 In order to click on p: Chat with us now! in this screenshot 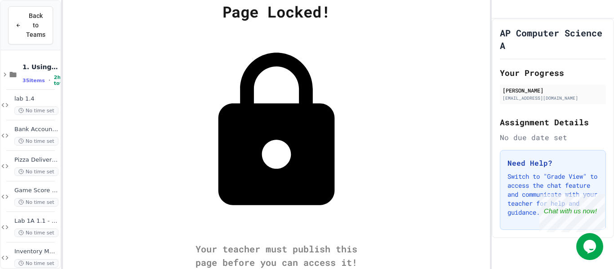, I will do `click(31, 17)`.